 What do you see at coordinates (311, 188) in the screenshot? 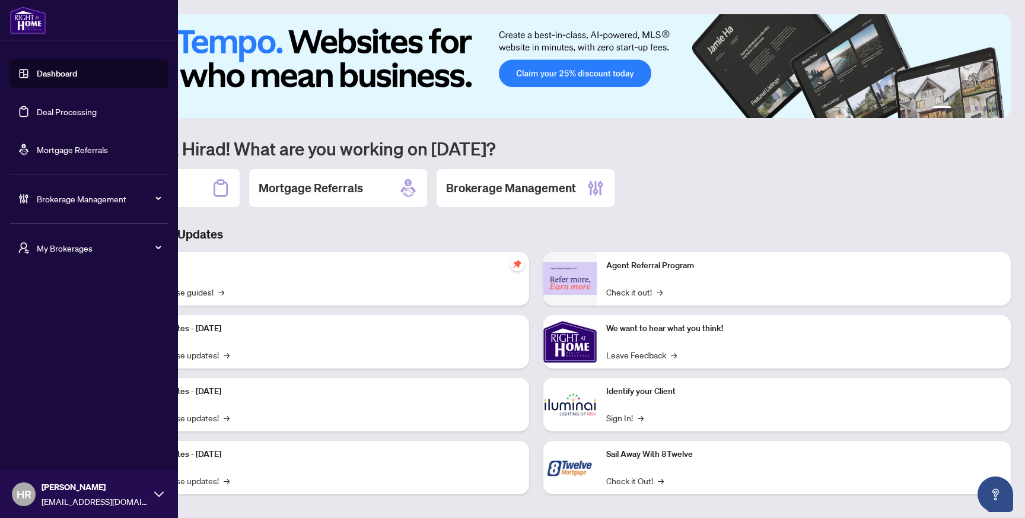
I see `h2: Mortgage Referrals` at bounding box center [311, 188].